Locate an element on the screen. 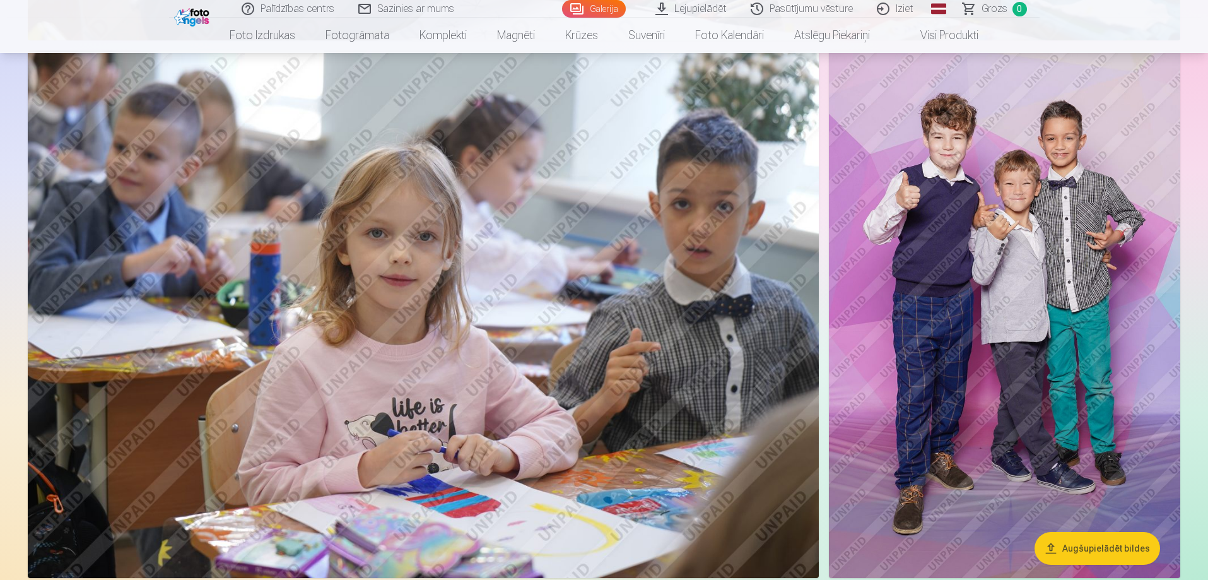  a: Suvenīri is located at coordinates (647, 35).